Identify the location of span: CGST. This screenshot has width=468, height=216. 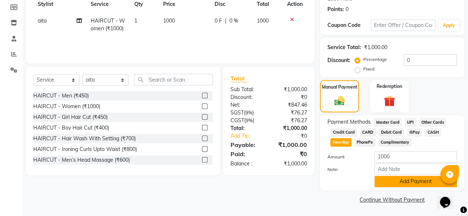
(237, 120).